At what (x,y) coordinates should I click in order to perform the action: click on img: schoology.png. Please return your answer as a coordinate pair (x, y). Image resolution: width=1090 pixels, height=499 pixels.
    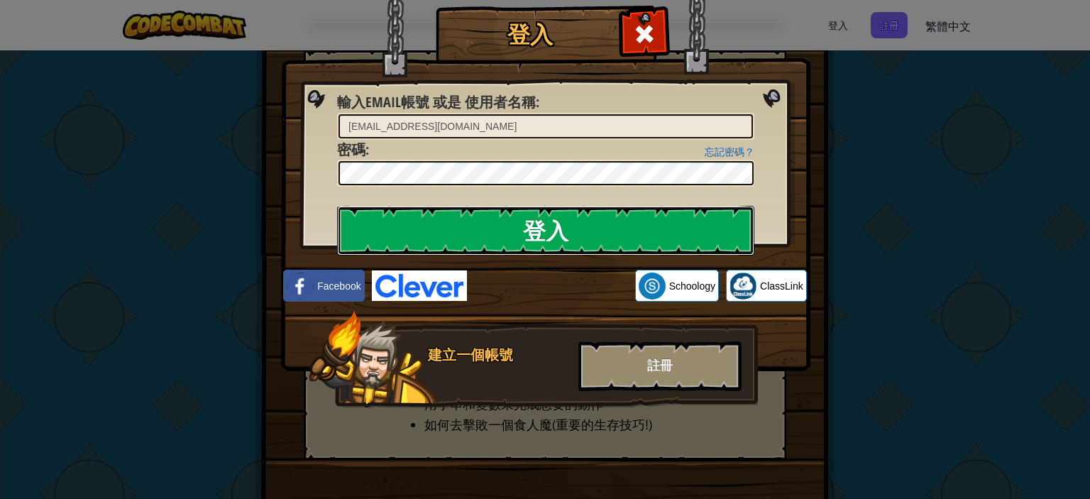
    Looking at the image, I should click on (652, 286).